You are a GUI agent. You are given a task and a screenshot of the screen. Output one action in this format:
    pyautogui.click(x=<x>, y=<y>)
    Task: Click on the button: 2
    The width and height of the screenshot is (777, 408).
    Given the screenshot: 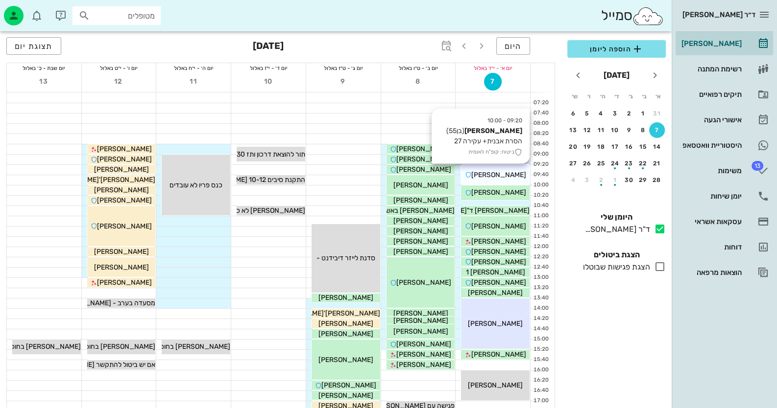 What is the action you would take?
    pyautogui.click(x=629, y=114)
    